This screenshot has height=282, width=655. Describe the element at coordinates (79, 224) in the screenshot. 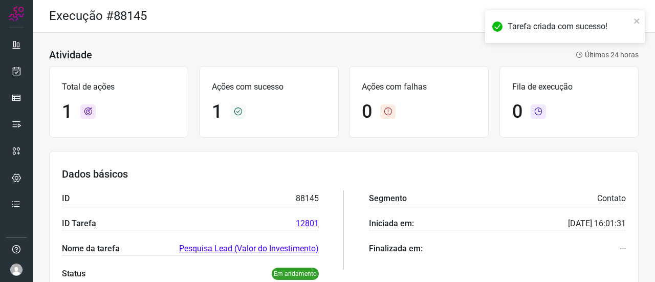

I see `p: ID Tarefa` at that location.